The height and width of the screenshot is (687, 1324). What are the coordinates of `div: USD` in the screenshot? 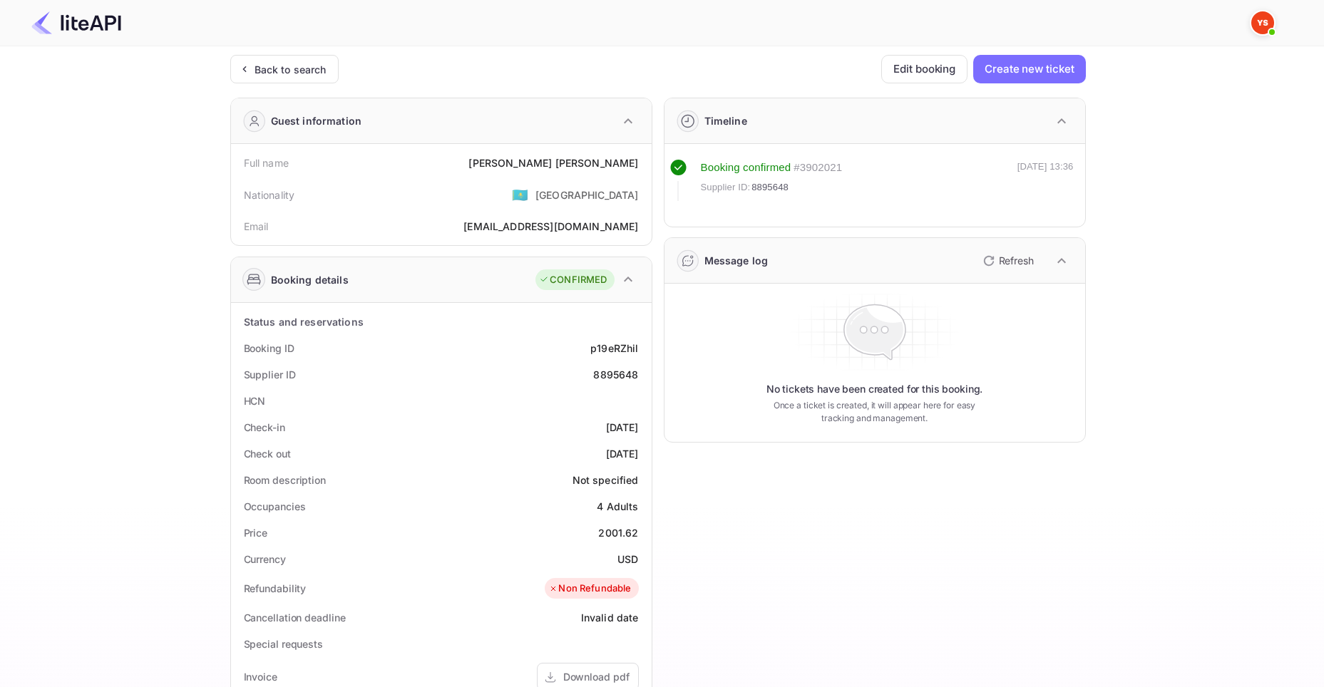 It's located at (628, 559).